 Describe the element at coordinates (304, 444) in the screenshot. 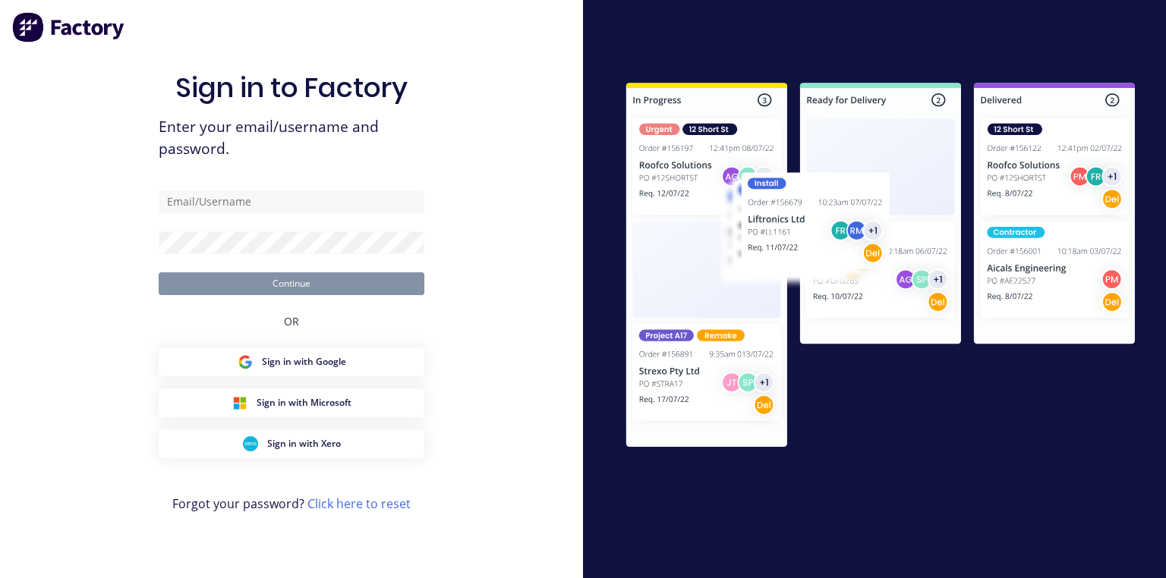

I see `span: Sign in with Xero` at that location.